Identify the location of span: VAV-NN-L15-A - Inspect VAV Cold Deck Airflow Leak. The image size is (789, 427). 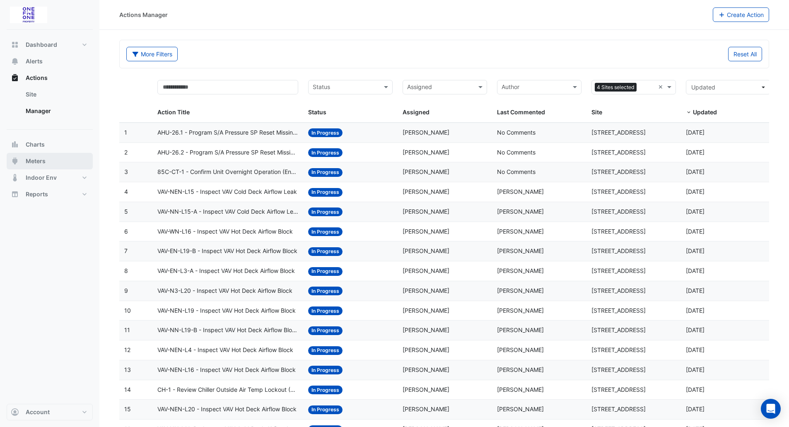
(228, 212).